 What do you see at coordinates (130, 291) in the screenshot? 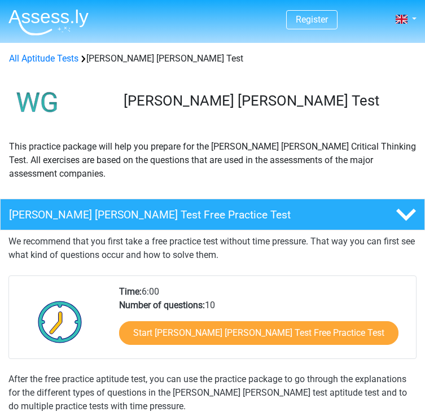
I see `b: Time:` at bounding box center [130, 291].